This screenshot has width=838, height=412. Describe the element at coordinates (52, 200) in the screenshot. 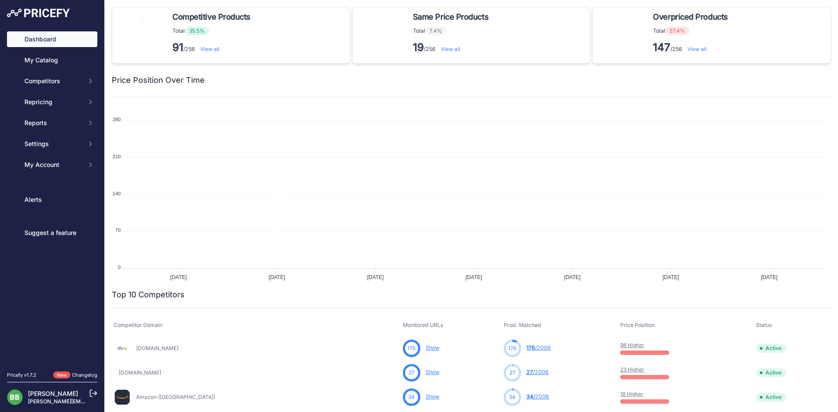

I see `a: Alerts` at that location.